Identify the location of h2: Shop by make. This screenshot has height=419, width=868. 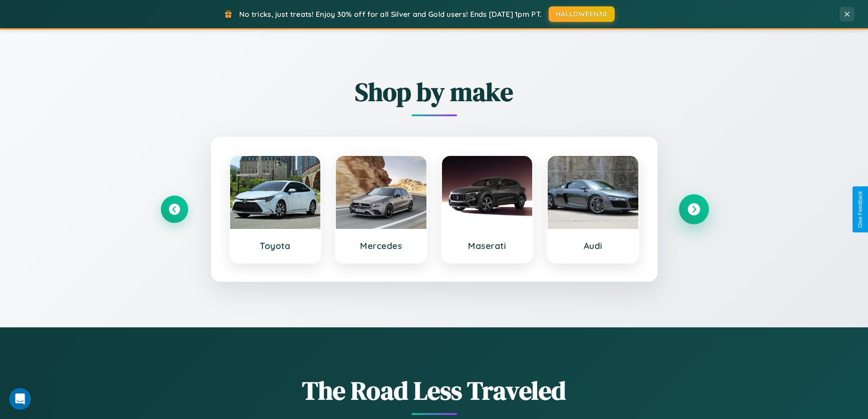
(434, 92).